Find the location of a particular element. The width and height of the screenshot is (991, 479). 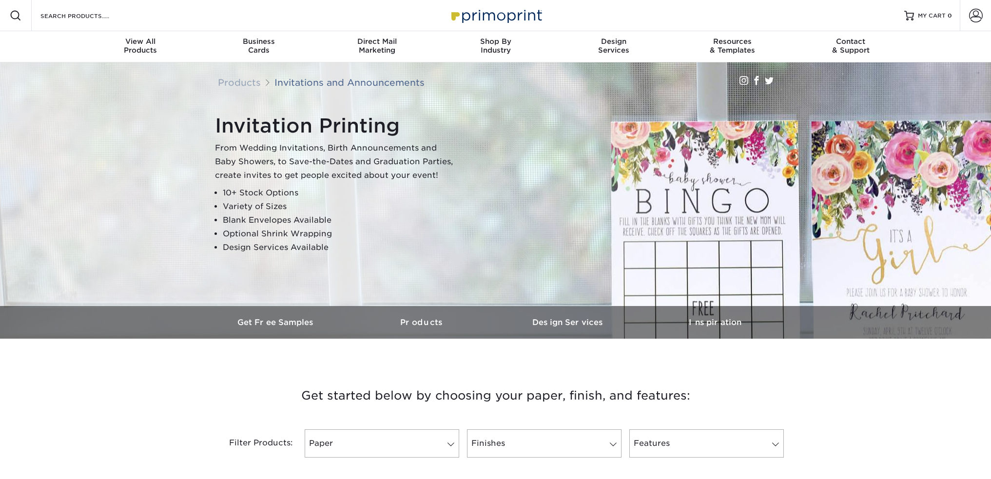

div: Services is located at coordinates (614, 46).